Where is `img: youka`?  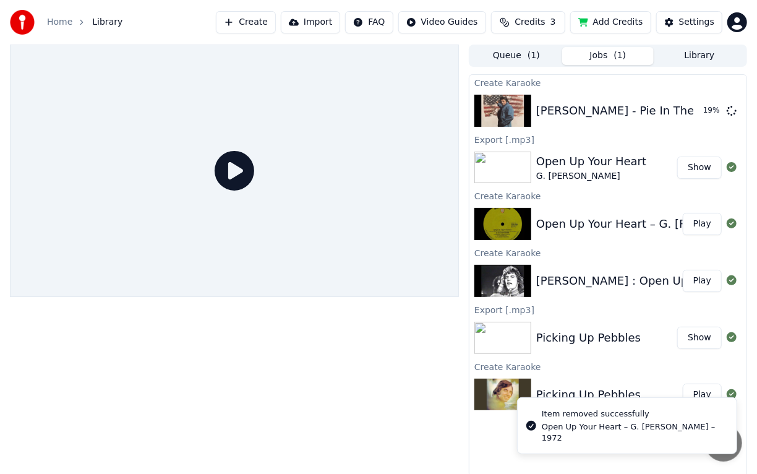
img: youka is located at coordinates (22, 22).